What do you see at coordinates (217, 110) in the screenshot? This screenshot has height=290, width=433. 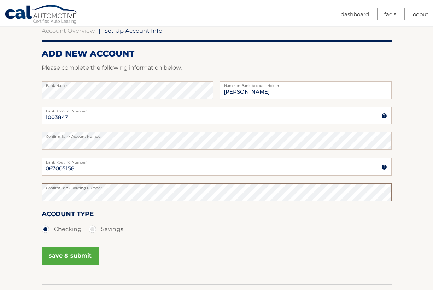 I see `label: Bank Account Number` at bounding box center [217, 110].